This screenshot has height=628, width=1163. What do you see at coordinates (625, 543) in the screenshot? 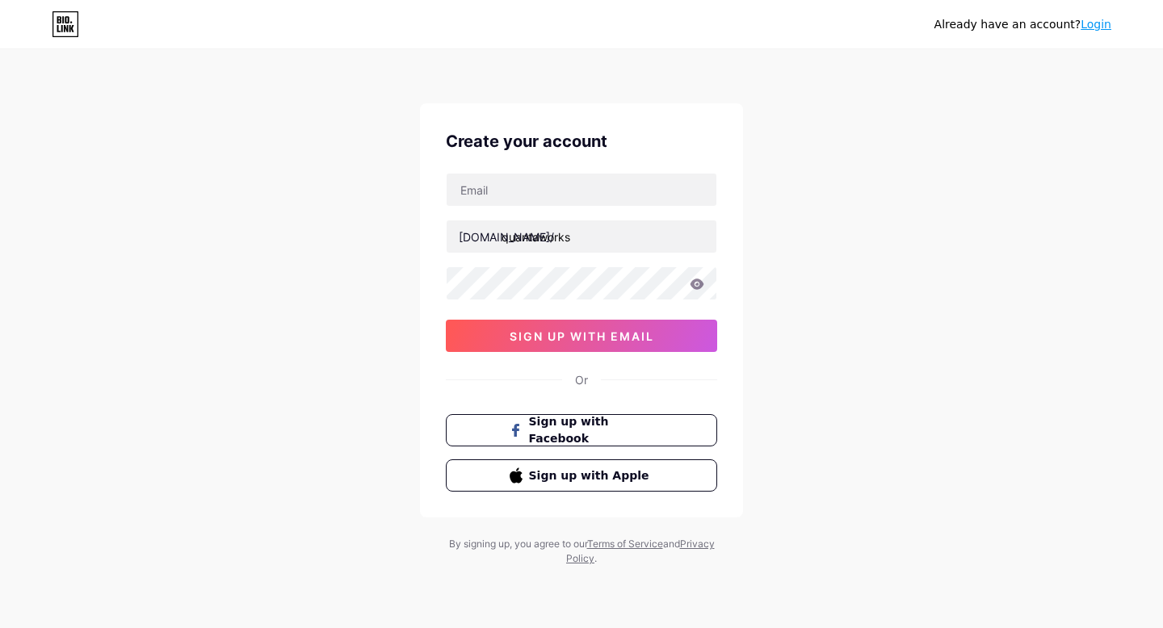
I see `a: Terms of Service` at bounding box center [625, 543].